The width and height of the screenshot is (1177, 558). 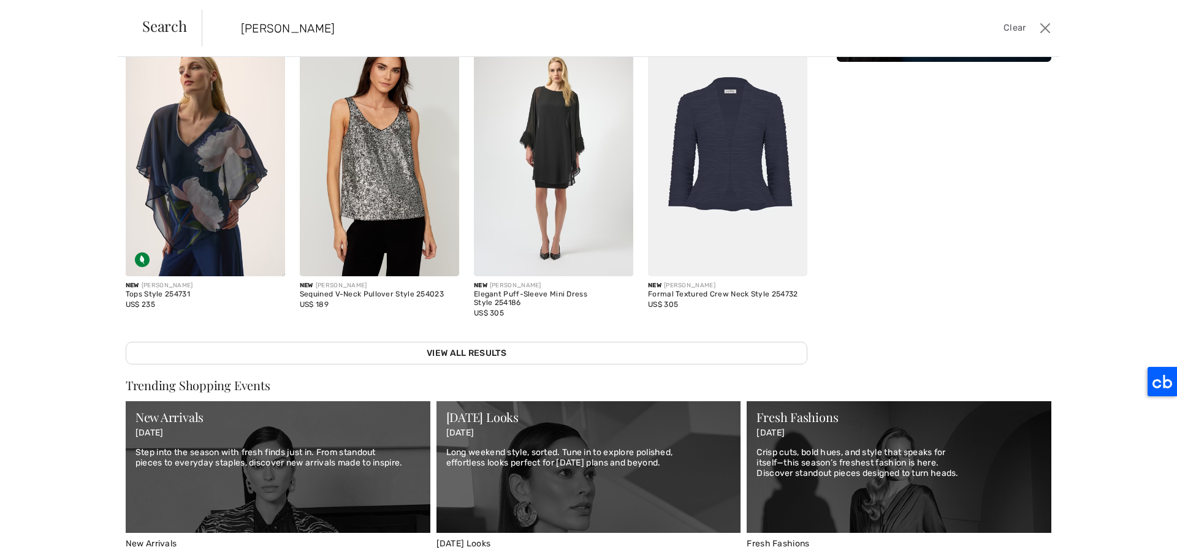 I want to click on img: Joseph Ribkoff Tops Style 254731. Midnight Blue/Multi, so click(x=205, y=157).